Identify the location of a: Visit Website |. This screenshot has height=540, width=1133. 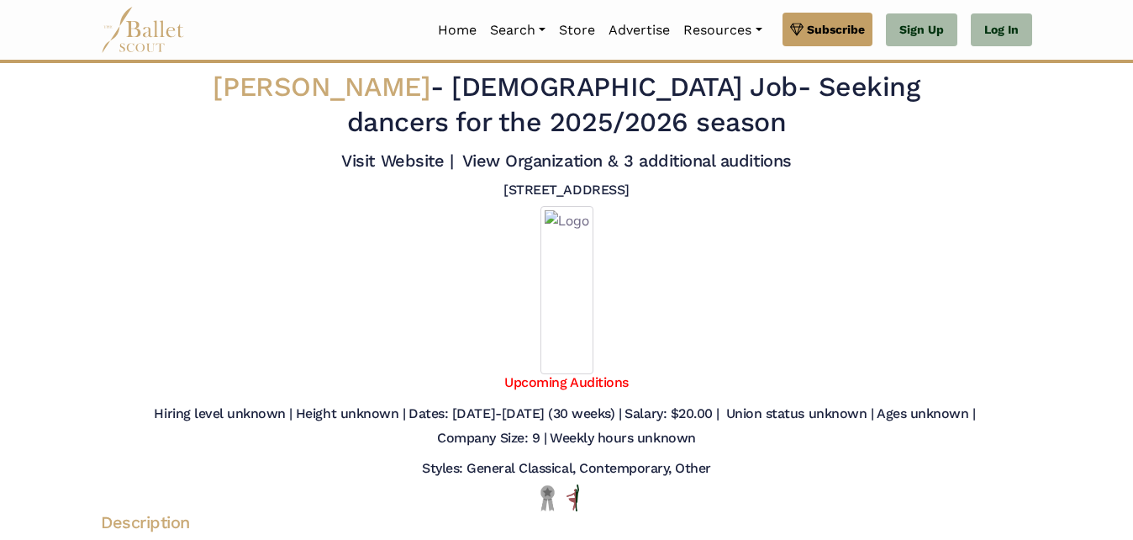
(397, 161).